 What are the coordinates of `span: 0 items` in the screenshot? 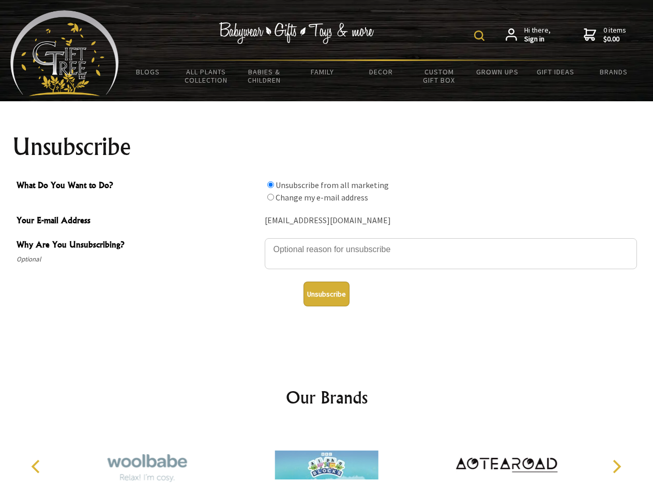 It's located at (615, 35).